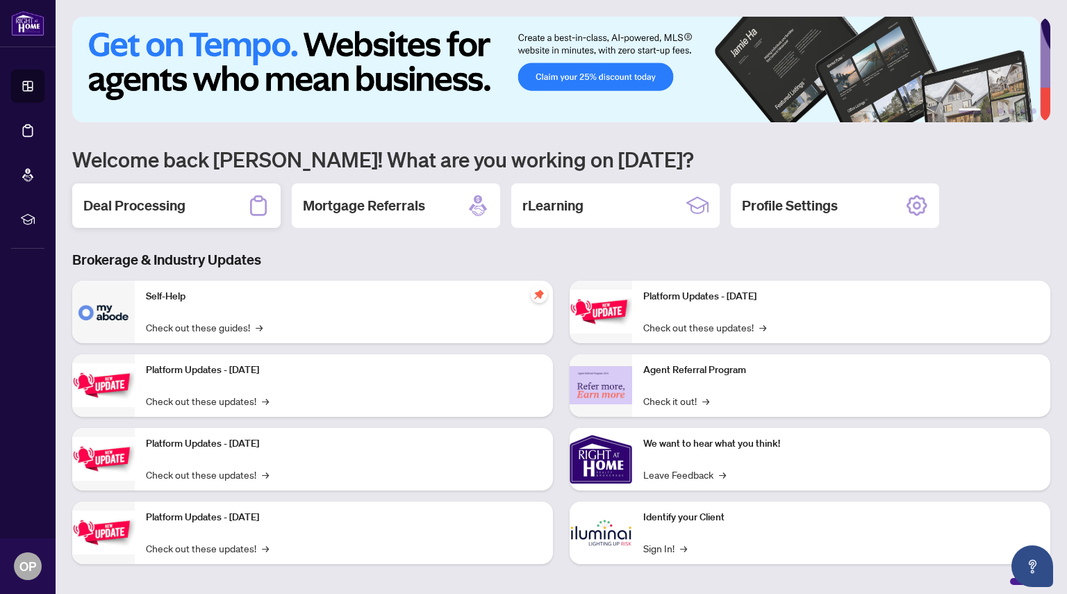  I want to click on img: Slide 0, so click(556, 69).